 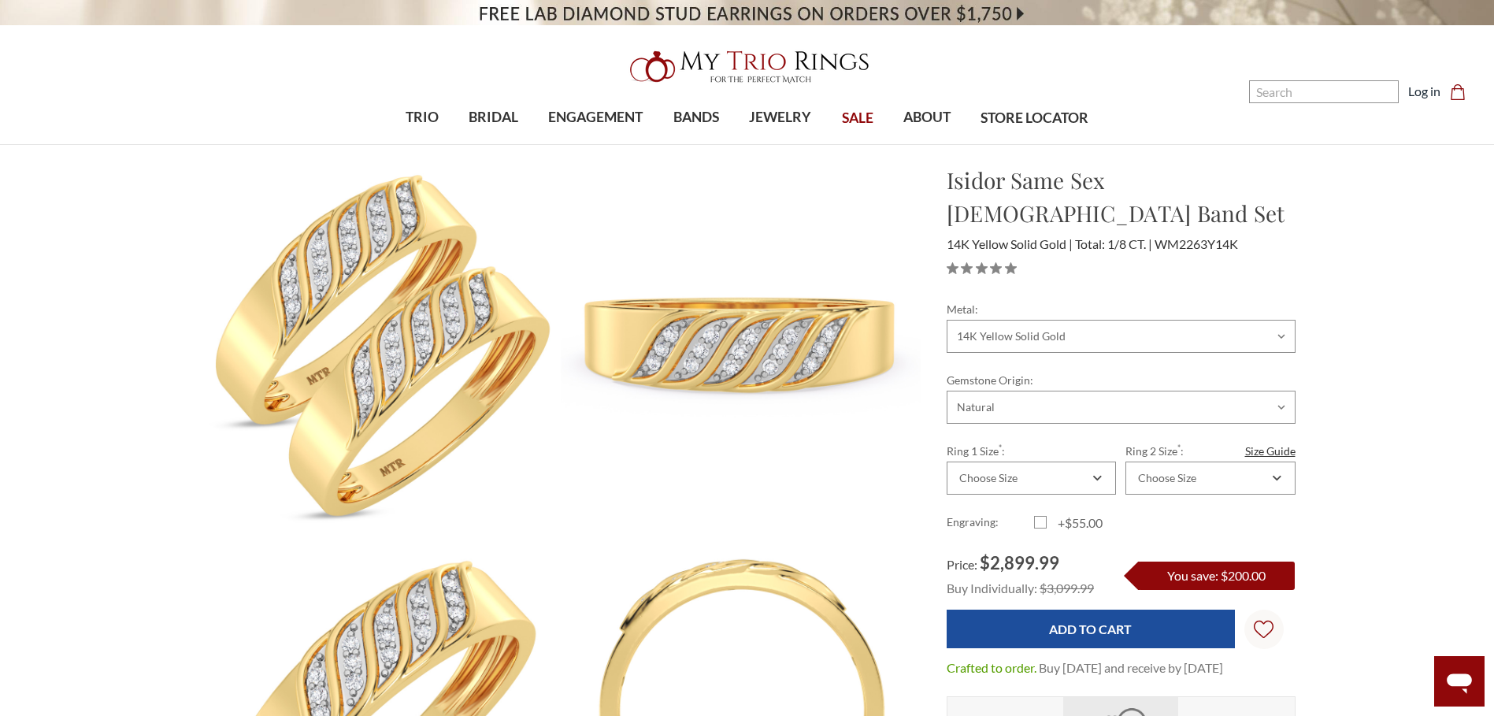 I want to click on label: Engraving:, so click(x=990, y=523).